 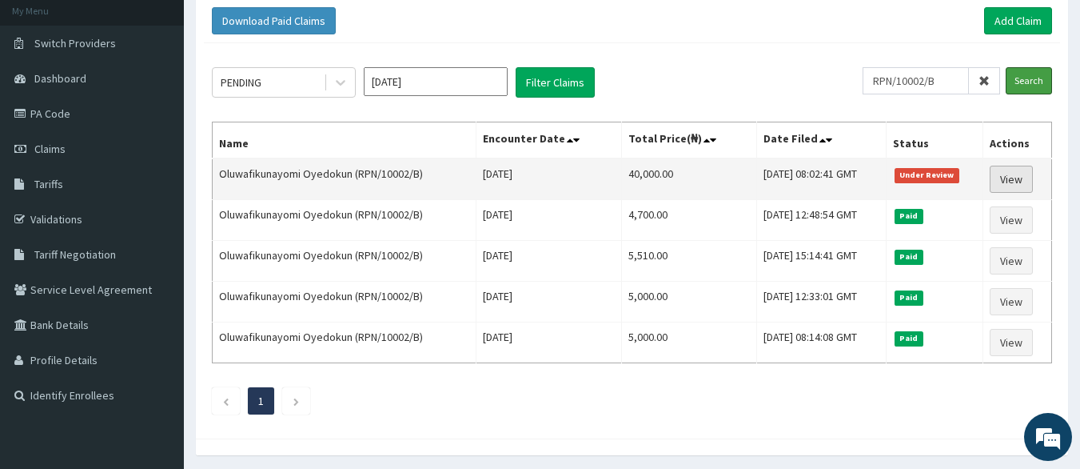 What do you see at coordinates (60, 78) in the screenshot?
I see `span: Dashboard` at bounding box center [60, 78].